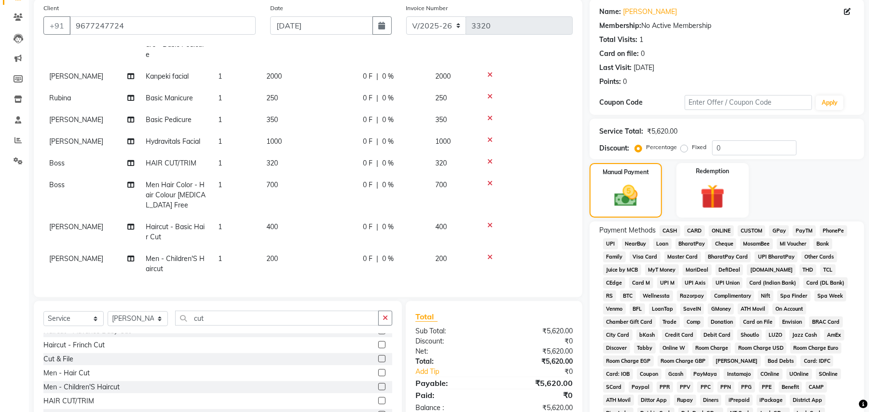 This screenshot has width=869, height=412. Describe the element at coordinates (618, 374) in the screenshot. I see `span: Card: IOB` at that location.